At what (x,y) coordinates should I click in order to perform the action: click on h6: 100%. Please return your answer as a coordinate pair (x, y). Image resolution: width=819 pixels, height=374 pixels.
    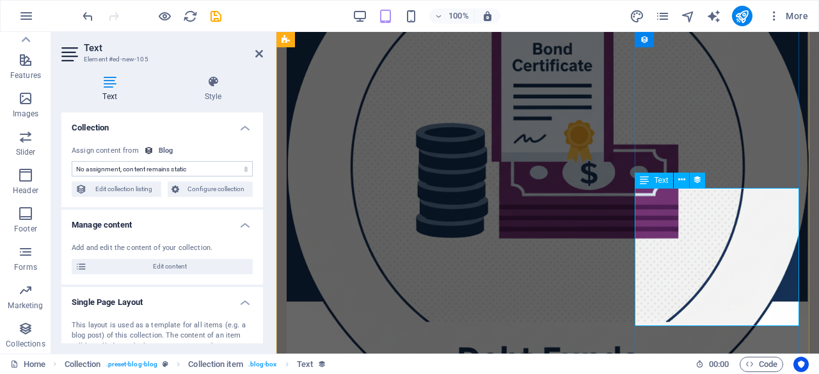
    Looking at the image, I should click on (459, 16).